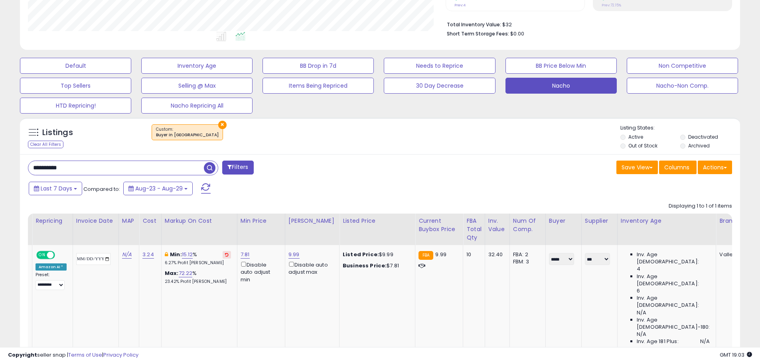 This screenshot has height=363, width=760. What do you see at coordinates (96, 221) in the screenshot?
I see `div: Invoice Date` at bounding box center [96, 221].